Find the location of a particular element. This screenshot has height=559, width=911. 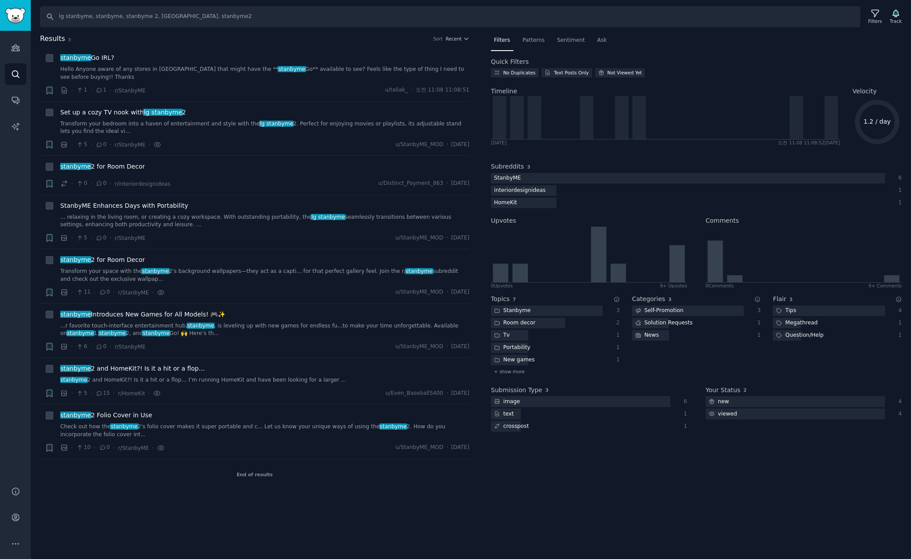

a: ...r favorite touch-interface entertainment hub,stanbyme, is leveling up with new games for endle... is located at coordinates (265, 329).